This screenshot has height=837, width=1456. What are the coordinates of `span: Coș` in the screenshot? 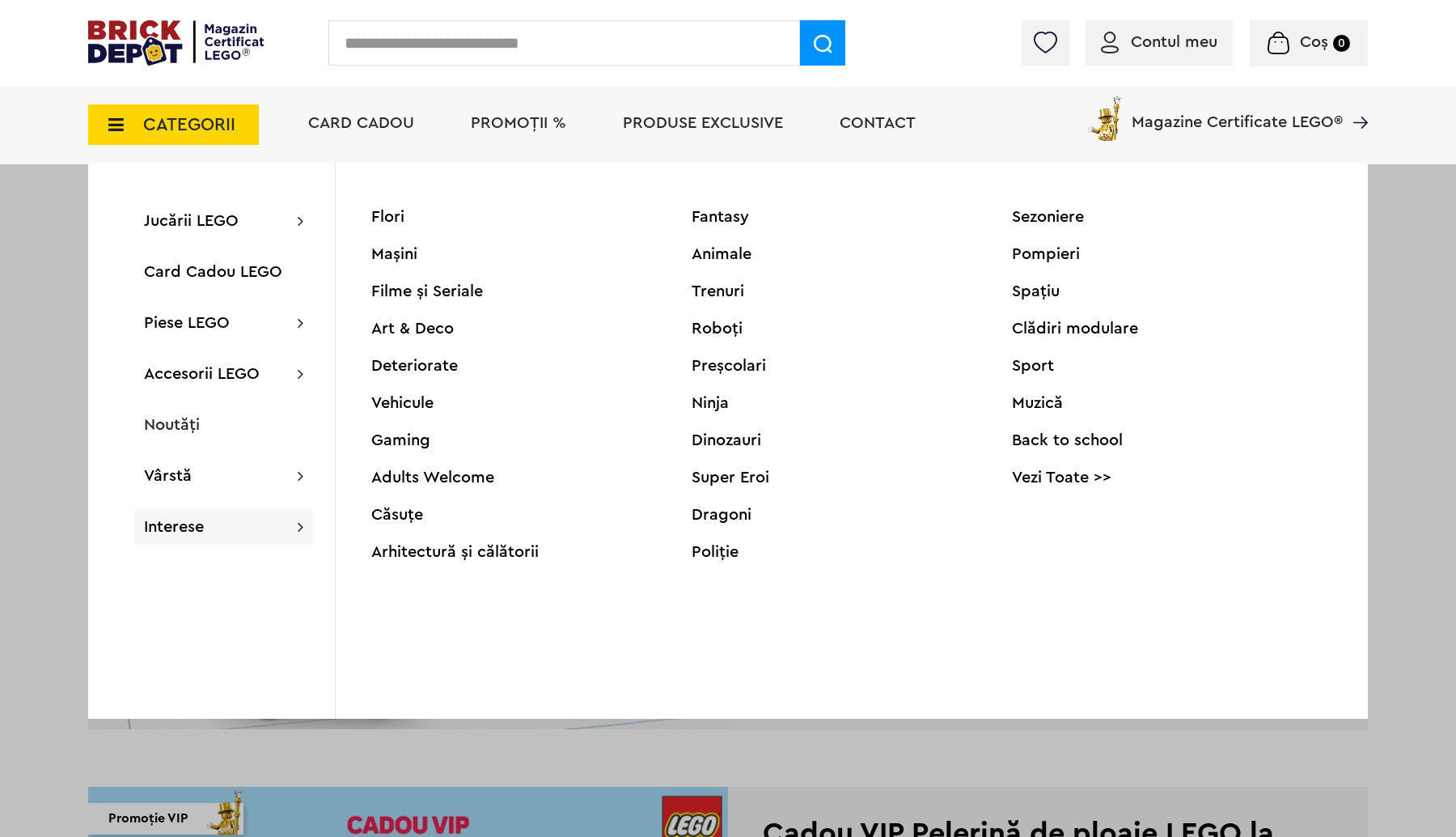 It's located at (1314, 42).